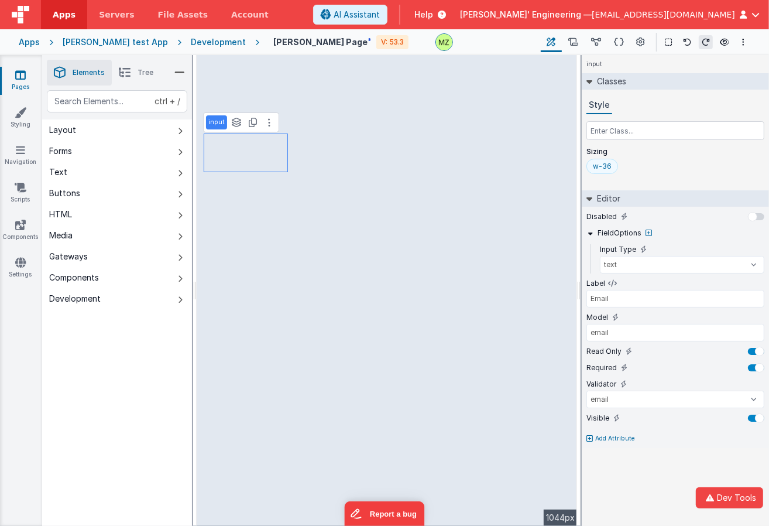 This screenshot has height=526, width=769. I want to click on input: Search Elements..., so click(117, 101).